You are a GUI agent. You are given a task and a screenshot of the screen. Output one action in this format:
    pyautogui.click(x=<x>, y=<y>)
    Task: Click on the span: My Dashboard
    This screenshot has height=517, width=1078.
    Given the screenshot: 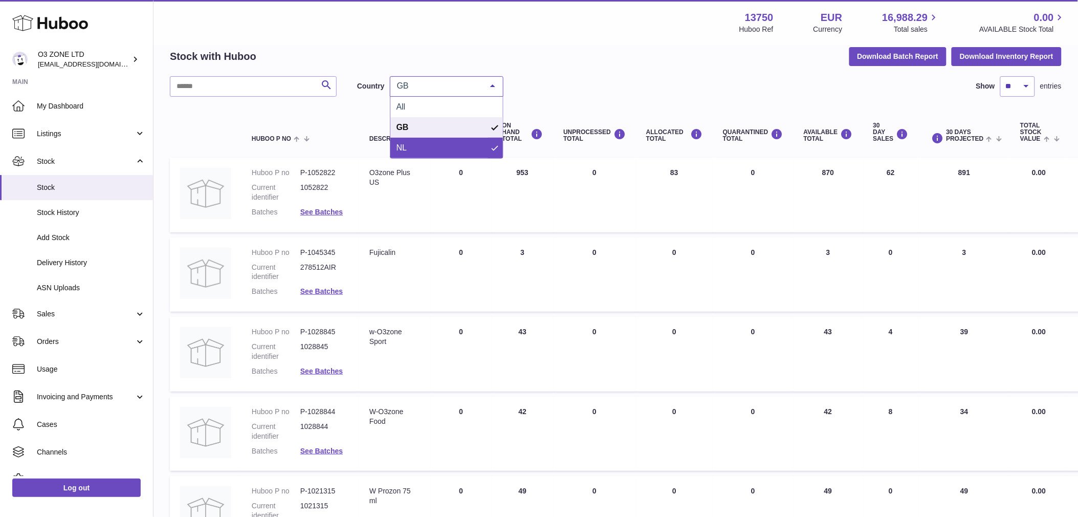 What is the action you would take?
    pyautogui.click(x=91, y=106)
    